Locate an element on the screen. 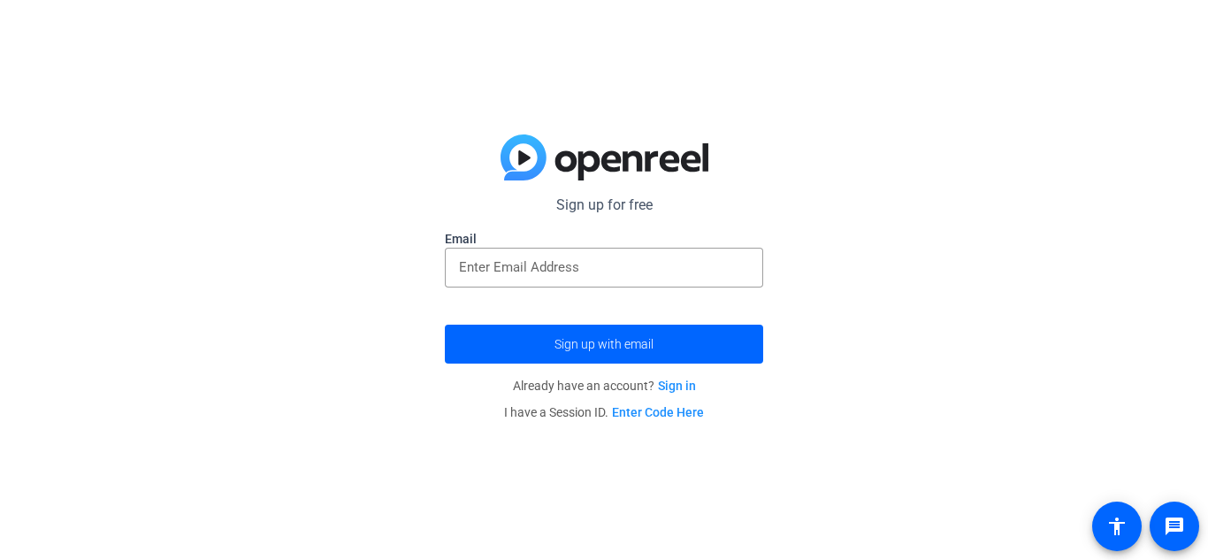  a: Enter Code Here is located at coordinates (658, 412).